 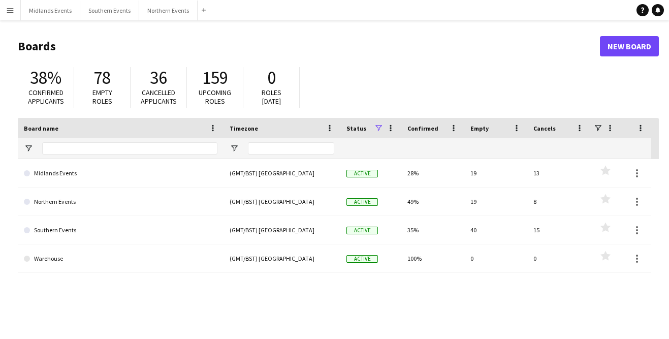 I want to click on div: 100%, so click(x=433, y=258).